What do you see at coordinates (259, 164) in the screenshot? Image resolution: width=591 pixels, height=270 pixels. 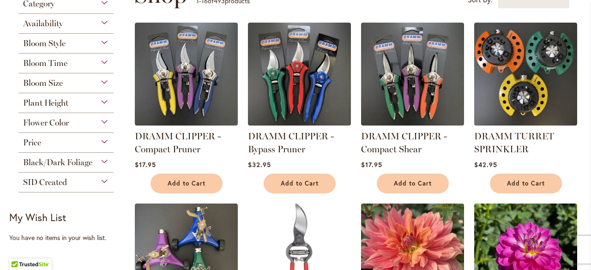 I see `span: $32.95` at bounding box center [259, 164].